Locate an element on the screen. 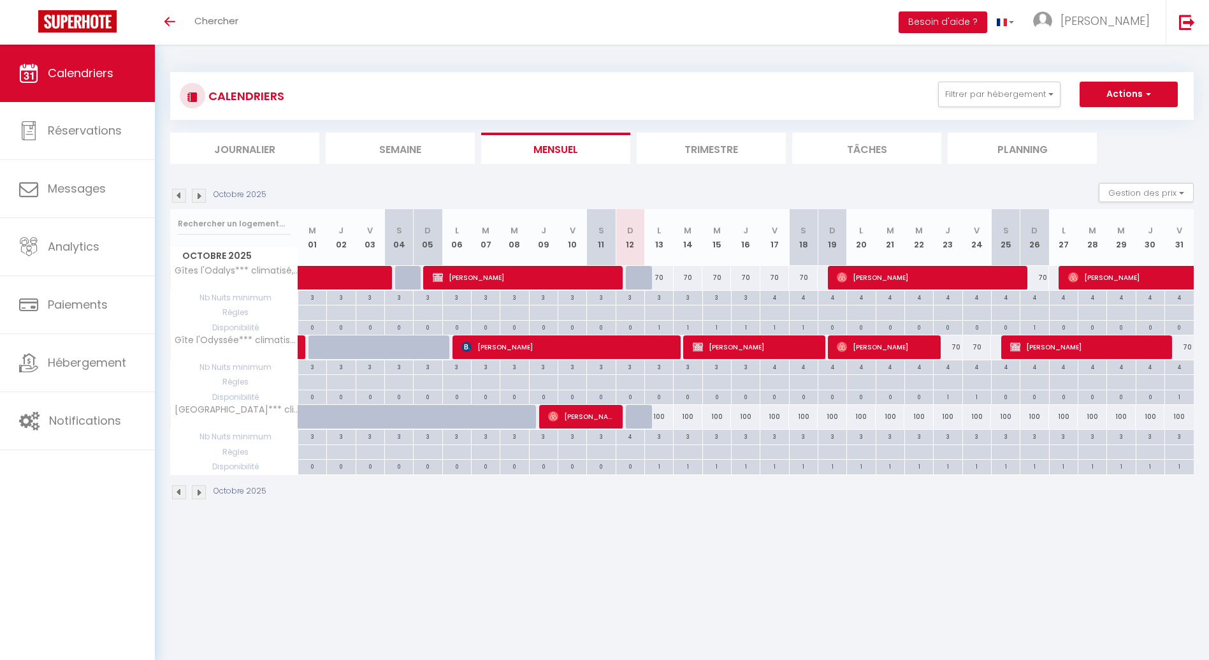 This screenshot has width=1209, height=660. th: 18 is located at coordinates (803, 237).